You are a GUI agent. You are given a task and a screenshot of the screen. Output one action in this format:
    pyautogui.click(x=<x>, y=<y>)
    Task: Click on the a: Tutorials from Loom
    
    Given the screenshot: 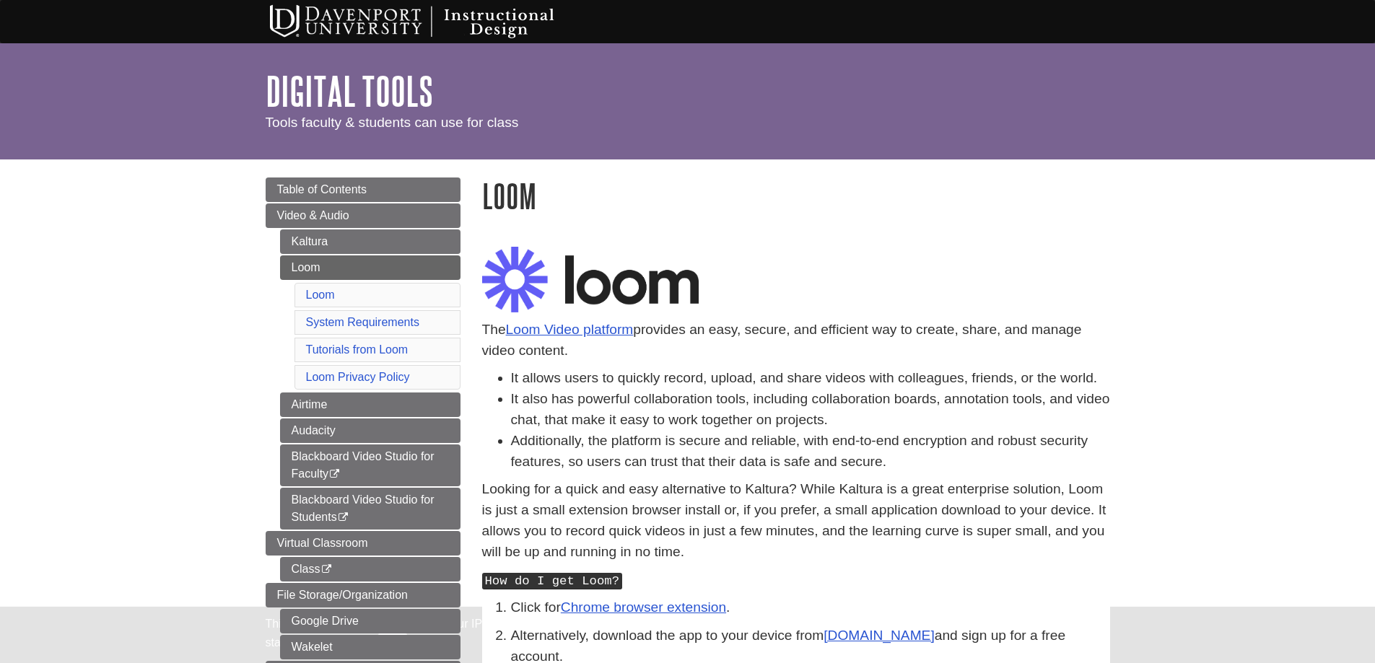 What is the action you would take?
    pyautogui.click(x=357, y=349)
    